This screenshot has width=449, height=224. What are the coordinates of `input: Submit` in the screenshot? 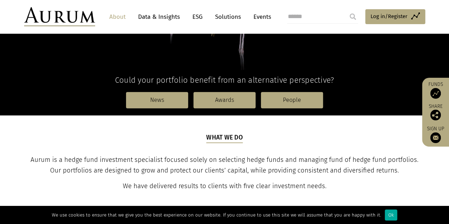 It's located at (353, 17).